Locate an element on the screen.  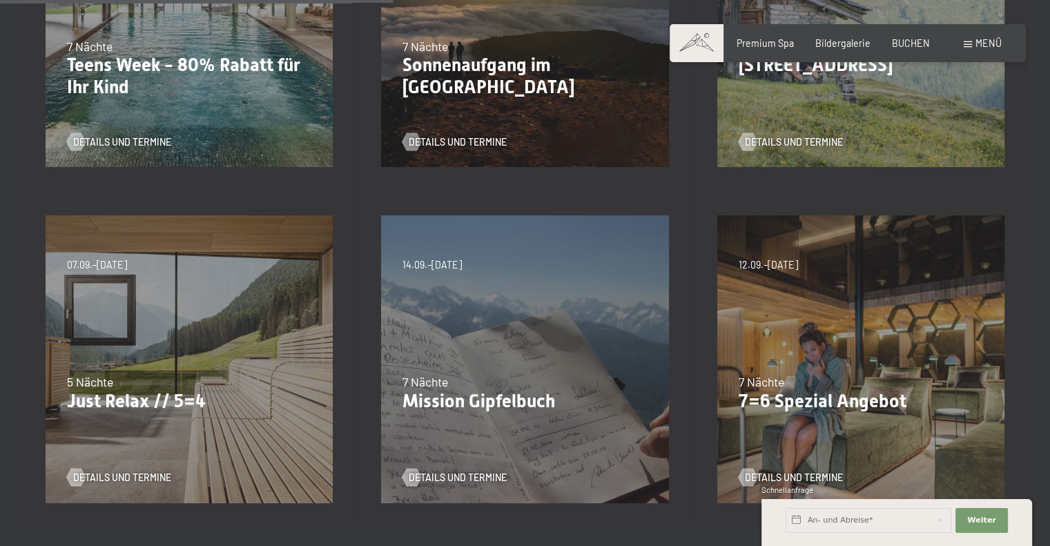
span: BUCHEN is located at coordinates (910, 43).